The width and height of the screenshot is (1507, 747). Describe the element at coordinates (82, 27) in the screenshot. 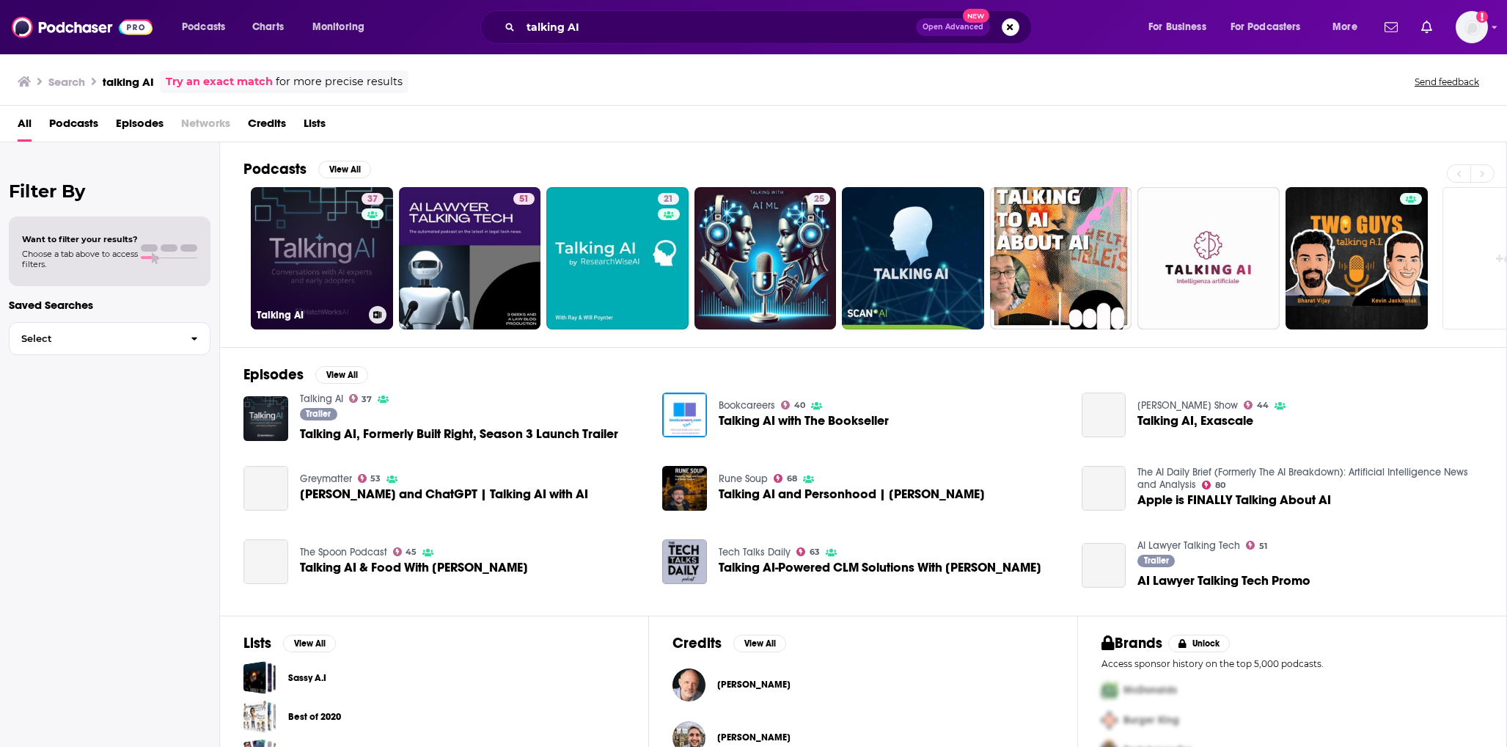

I see `img: Podchaser - Follow, Share and Rate Podcasts` at that location.